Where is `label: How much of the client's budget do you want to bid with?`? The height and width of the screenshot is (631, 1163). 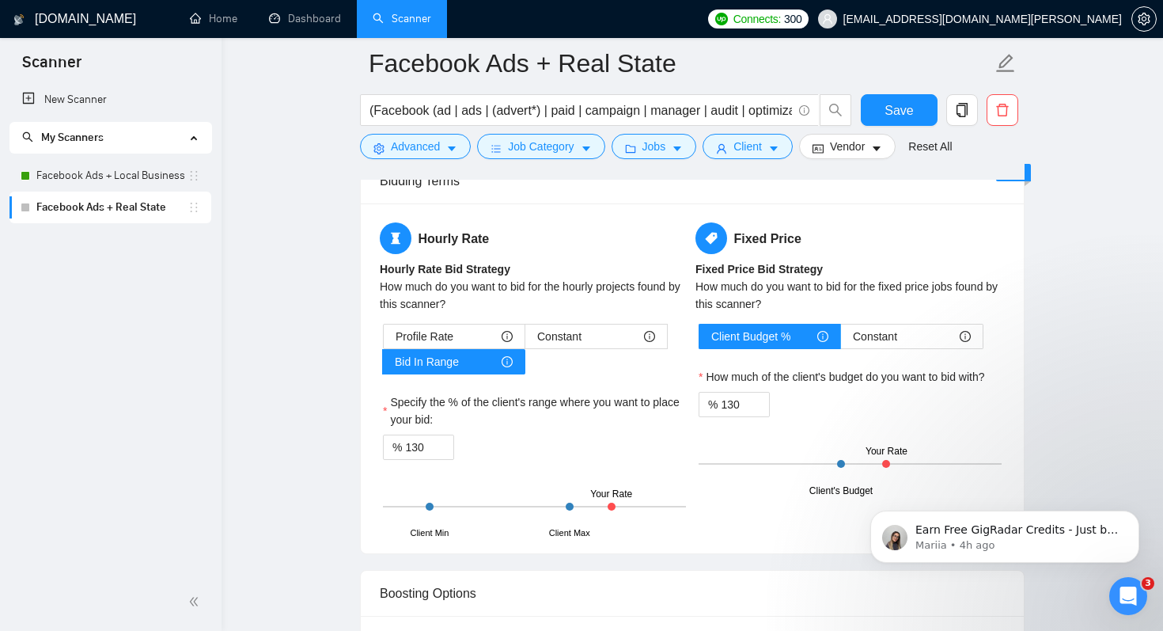
label: How much of the client's budget do you want to bid with? is located at coordinates (842, 377).